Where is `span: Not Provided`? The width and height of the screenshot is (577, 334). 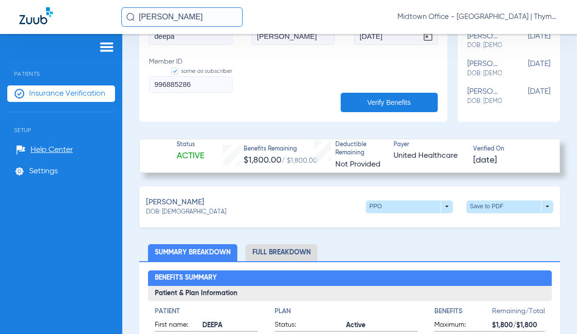
span: Not Provided is located at coordinates (357, 164).